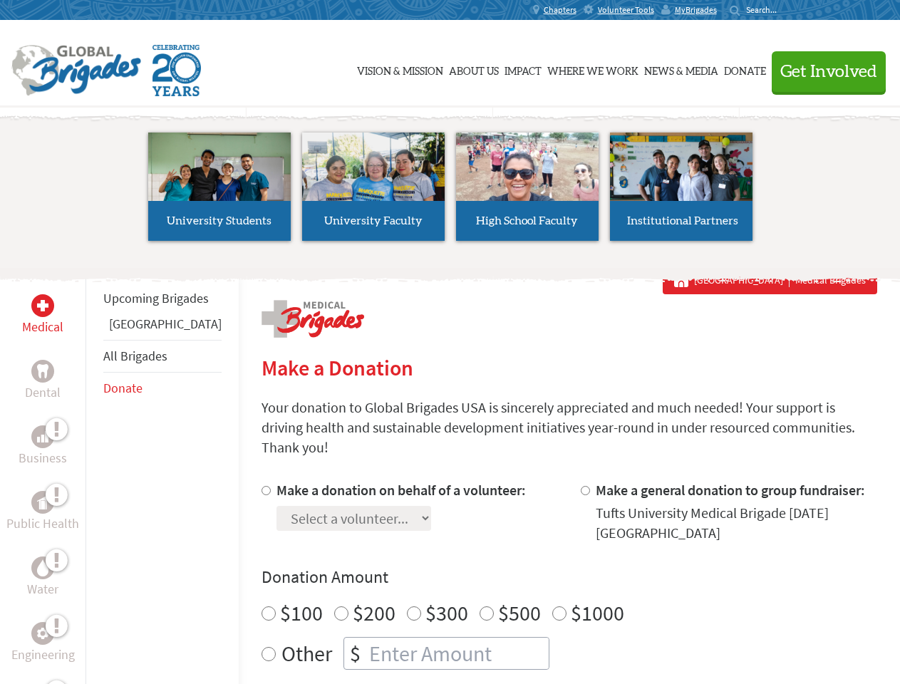  Describe the element at coordinates (695, 10) in the screenshot. I see `span: MyBrigades` at that location.